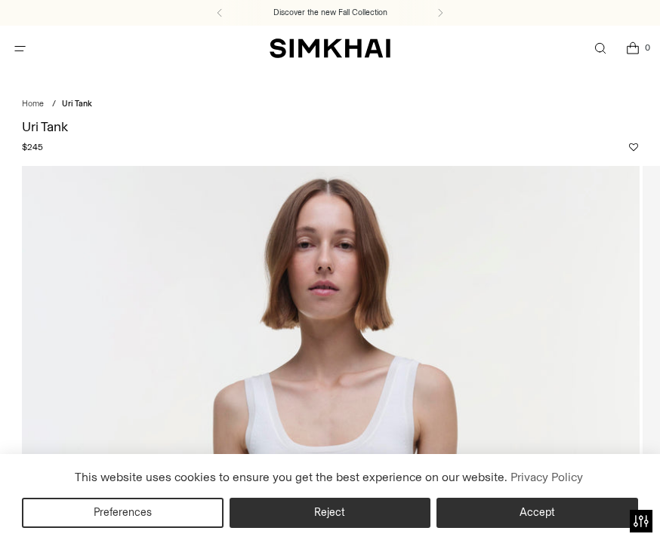 This screenshot has width=660, height=540. I want to click on nav: breadcrumbs, so click(330, 104).